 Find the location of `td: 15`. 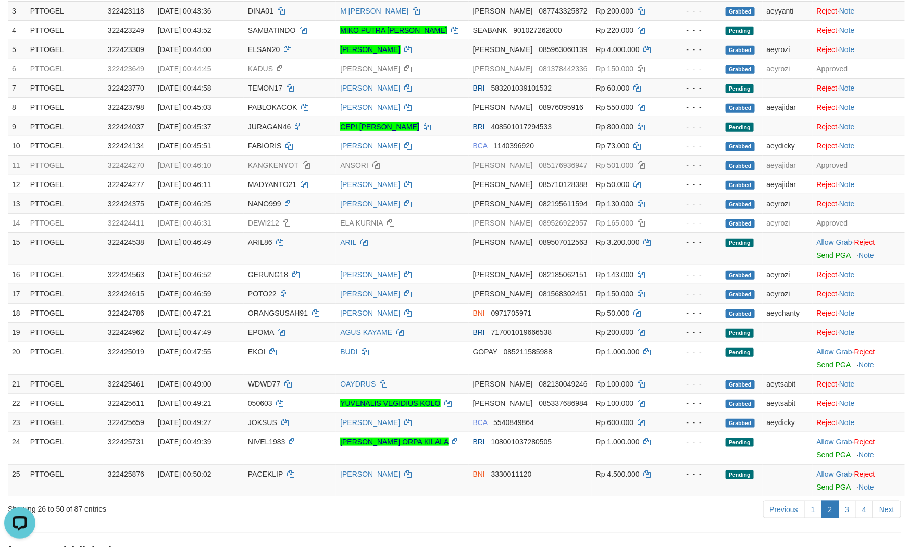

td: 15 is located at coordinates (17, 248).